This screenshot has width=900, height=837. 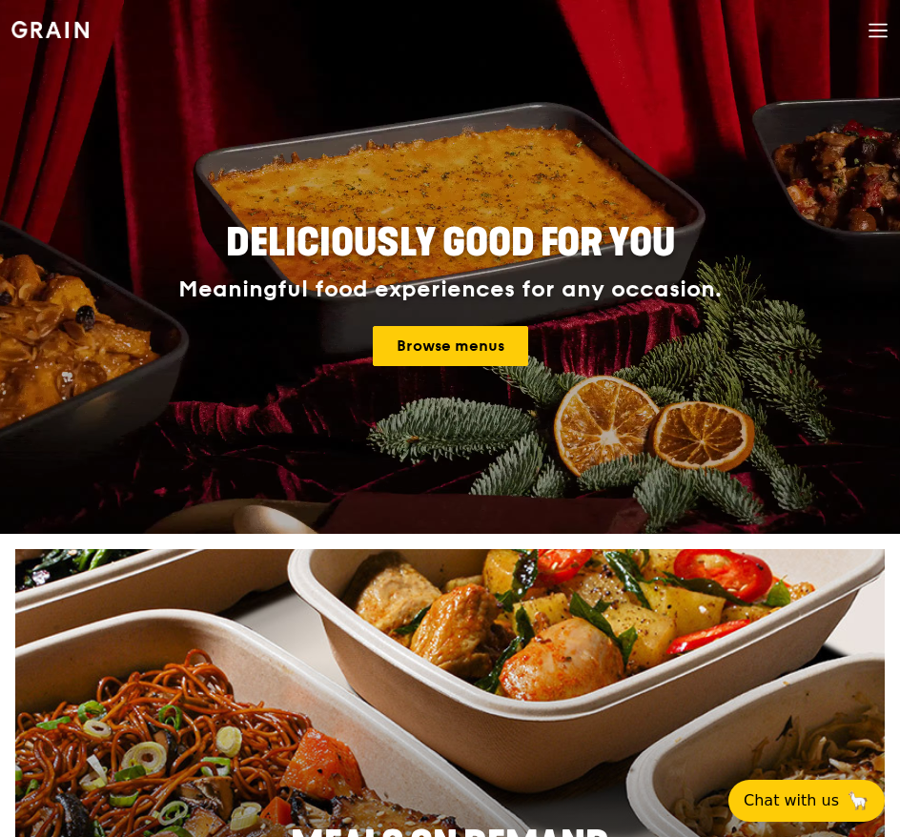 What do you see at coordinates (450, 243) in the screenshot?
I see `span: Deliciously good for you` at bounding box center [450, 243].